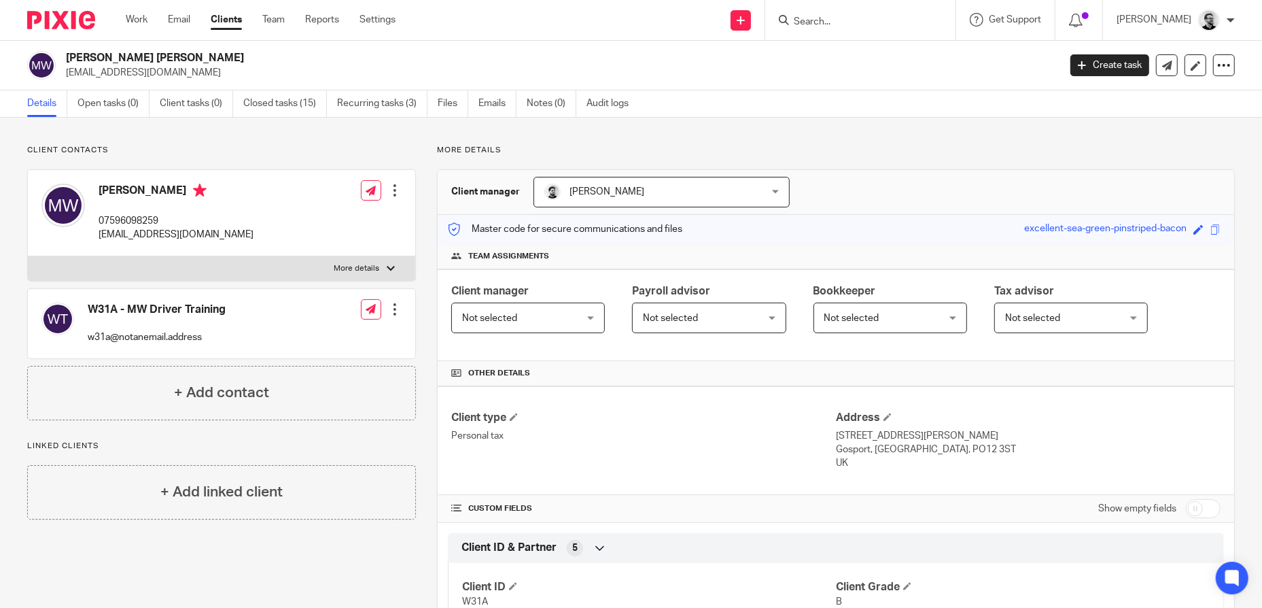 Image resolution: width=1262 pixels, height=608 pixels. I want to click on p: Personal tax, so click(644, 436).